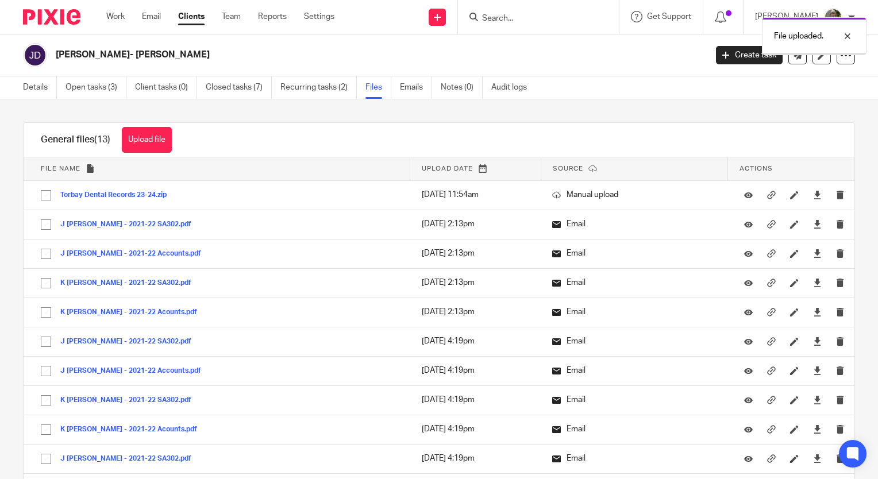 This screenshot has height=479, width=878. What do you see at coordinates (102, 140) in the screenshot?
I see `span: (13)` at bounding box center [102, 140].